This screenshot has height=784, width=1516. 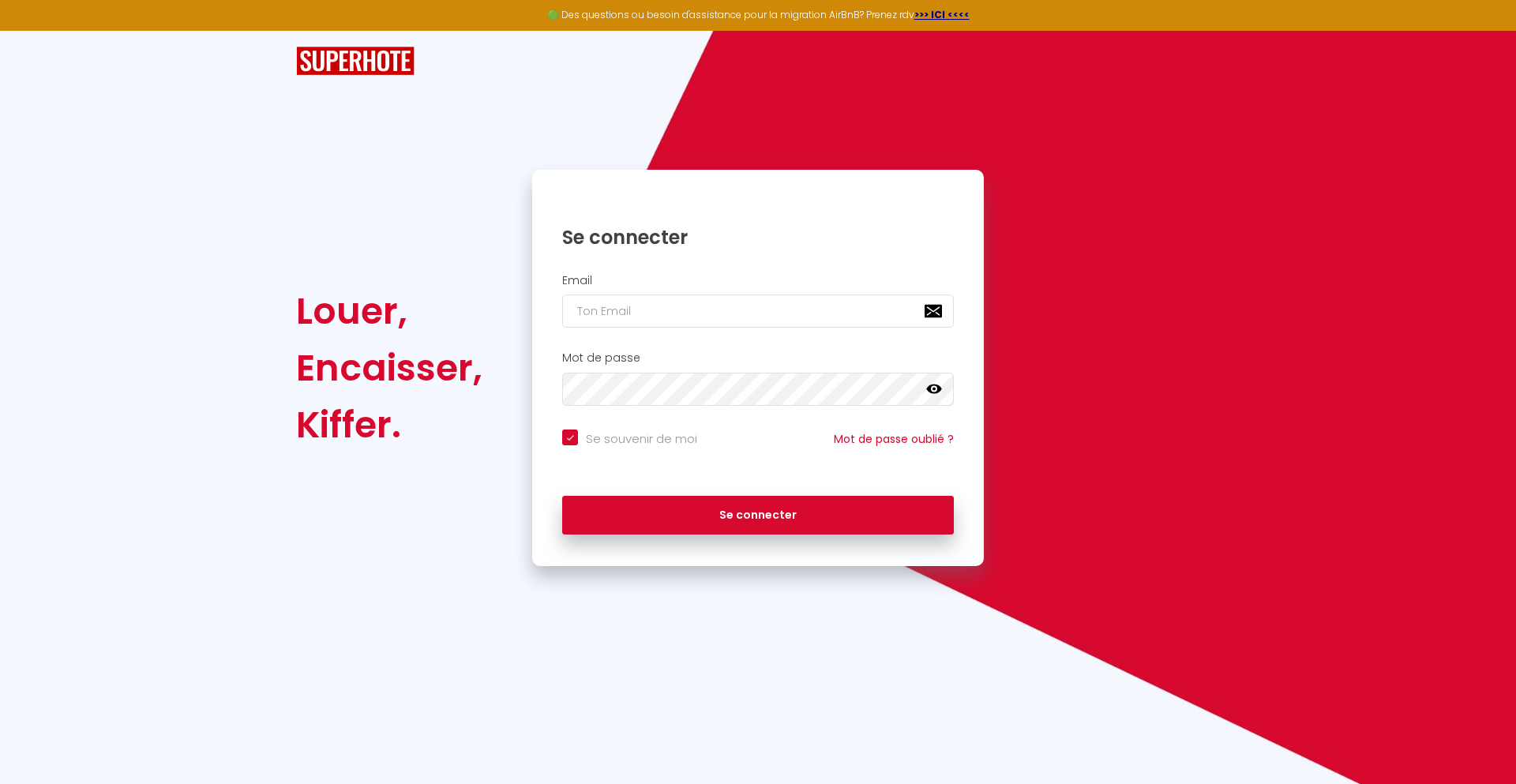 What do you see at coordinates (894, 439) in the screenshot?
I see `a: Mot de passe oublié ?` at bounding box center [894, 439].